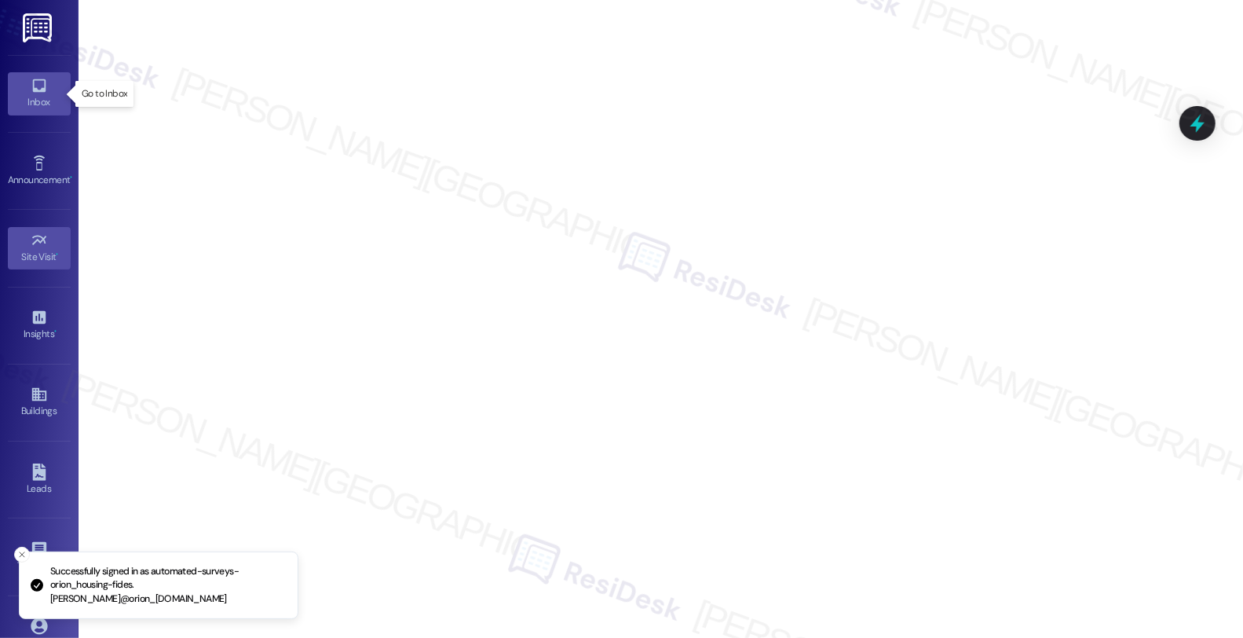  What do you see at coordinates (39, 402) in the screenshot?
I see `a: Buildings` at bounding box center [39, 402].